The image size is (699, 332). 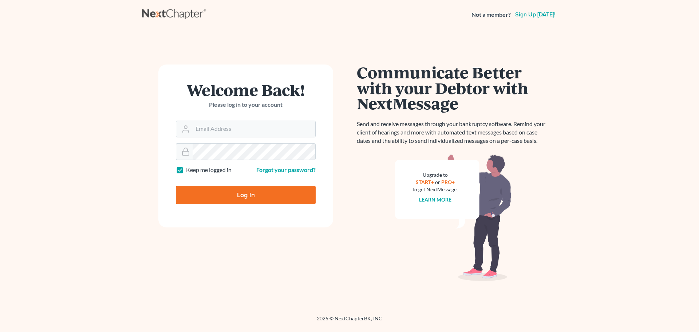 I want to click on a: START+, so click(x=425, y=182).